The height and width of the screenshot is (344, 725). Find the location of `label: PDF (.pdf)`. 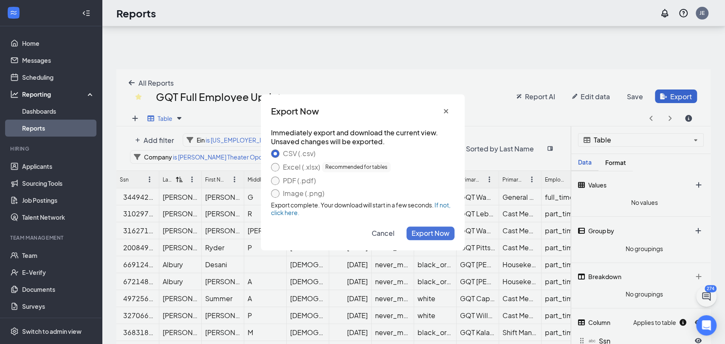

label: PDF (.pdf) is located at coordinates (298, 180).